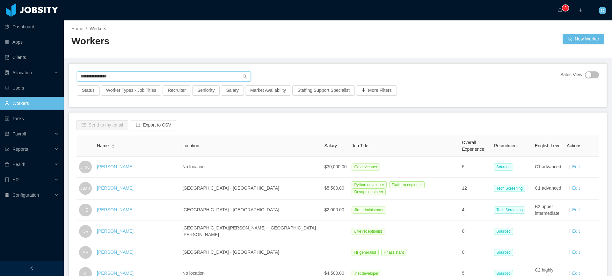 The image size is (612, 276). What do you see at coordinates (334, 188) in the screenshot?
I see `span: $5,500.00` at bounding box center [334, 188].